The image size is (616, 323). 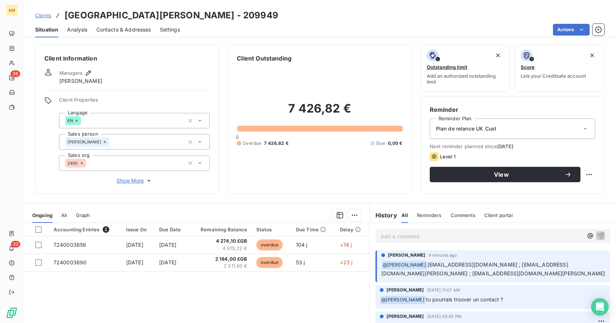 I want to click on span: +23 j, so click(x=346, y=262).